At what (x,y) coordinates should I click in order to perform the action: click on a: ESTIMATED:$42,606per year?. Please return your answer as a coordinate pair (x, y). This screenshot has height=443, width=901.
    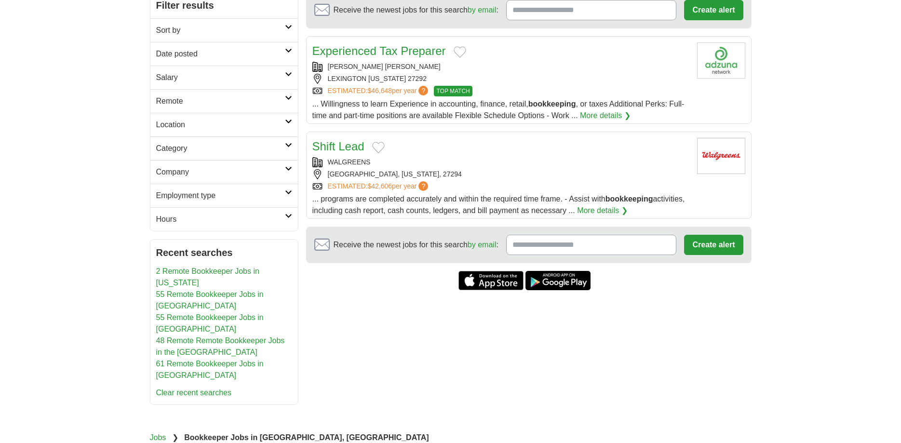
    Looking at the image, I should click on (379, 186).